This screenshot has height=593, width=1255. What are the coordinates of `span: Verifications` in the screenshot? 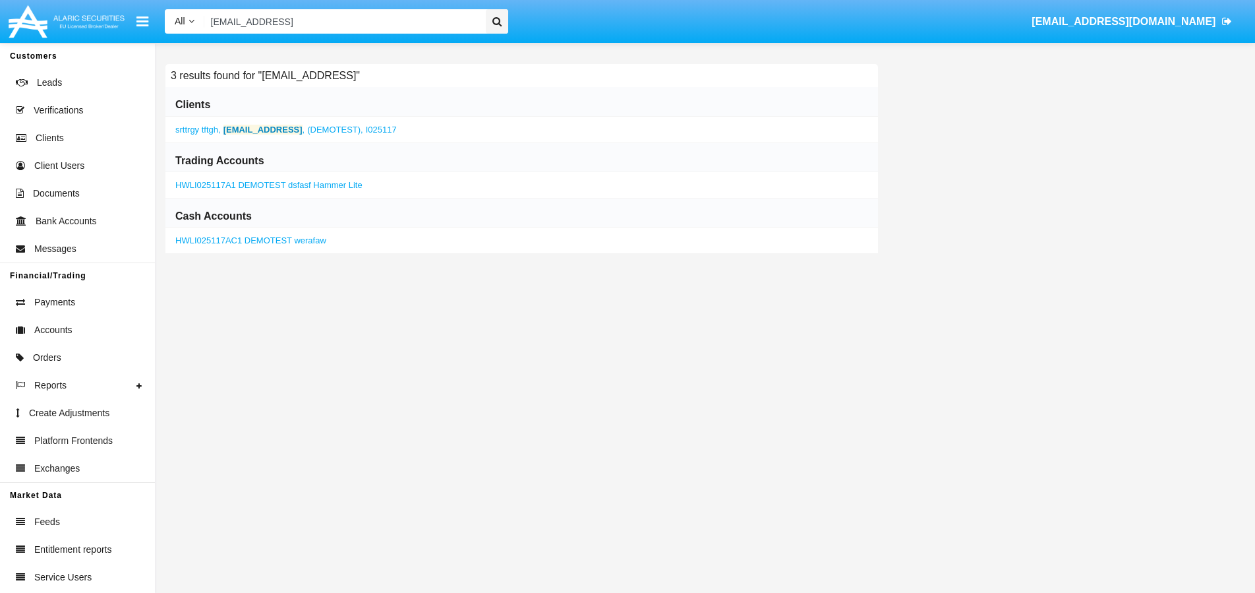 It's located at (58, 110).